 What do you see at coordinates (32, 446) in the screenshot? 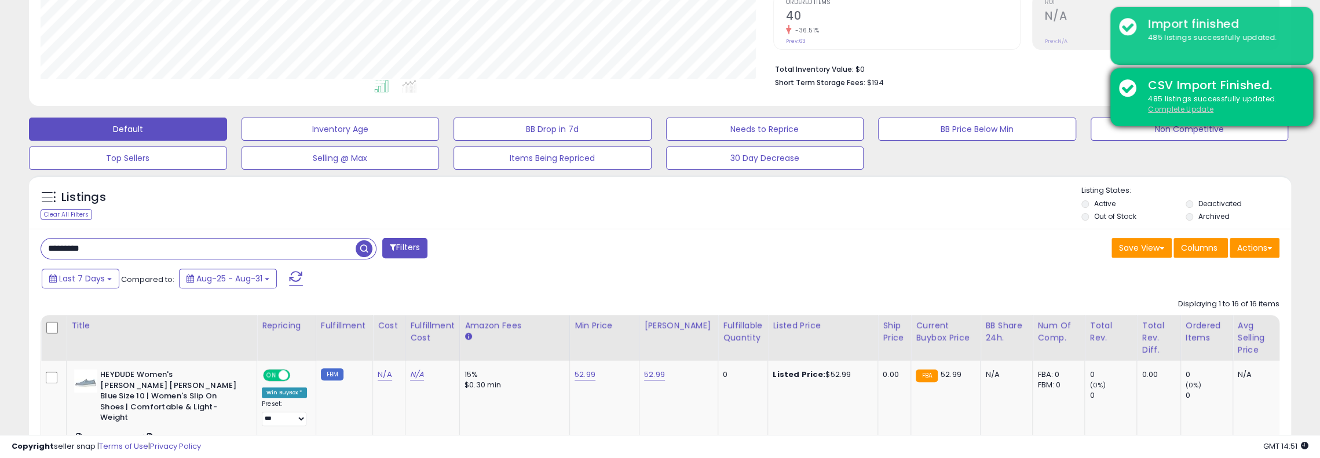
I see `strong: Copyright` at bounding box center [32, 446].